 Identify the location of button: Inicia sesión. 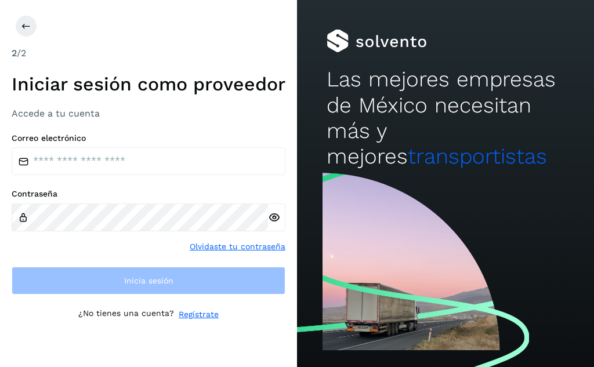
(149, 281).